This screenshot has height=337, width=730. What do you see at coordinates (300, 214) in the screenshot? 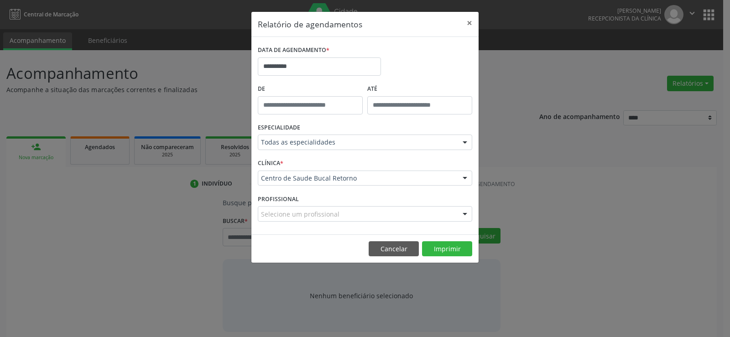
I see `span: Selecione um profissional` at bounding box center [300, 214].